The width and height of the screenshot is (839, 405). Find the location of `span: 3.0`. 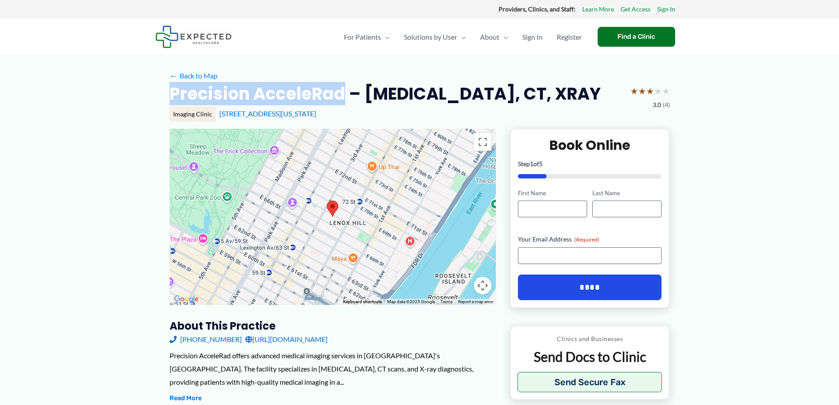

span: 3.0 is located at coordinates (656, 105).